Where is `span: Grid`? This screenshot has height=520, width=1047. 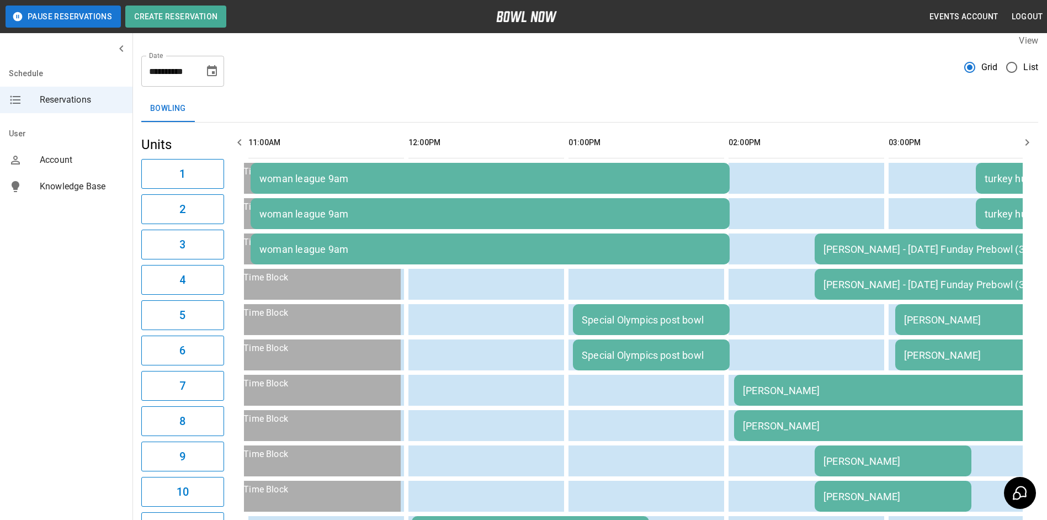 span: Grid is located at coordinates (990, 67).